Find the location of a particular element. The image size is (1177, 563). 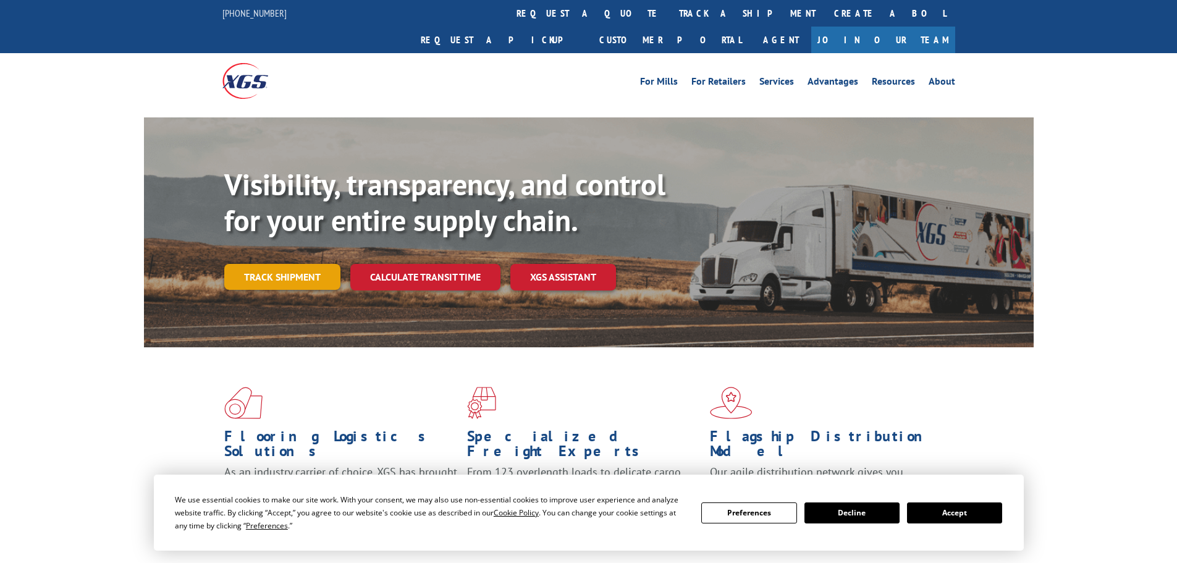

a: Resources is located at coordinates (893, 83).